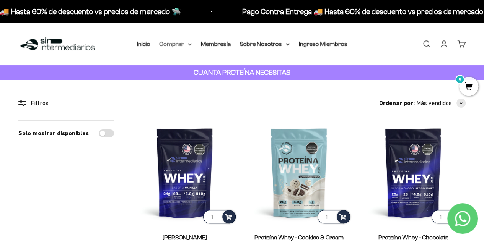 Image resolution: width=484 pixels, height=241 pixels. Describe the element at coordinates (176, 44) in the screenshot. I see `summary: Comprar` at that location.